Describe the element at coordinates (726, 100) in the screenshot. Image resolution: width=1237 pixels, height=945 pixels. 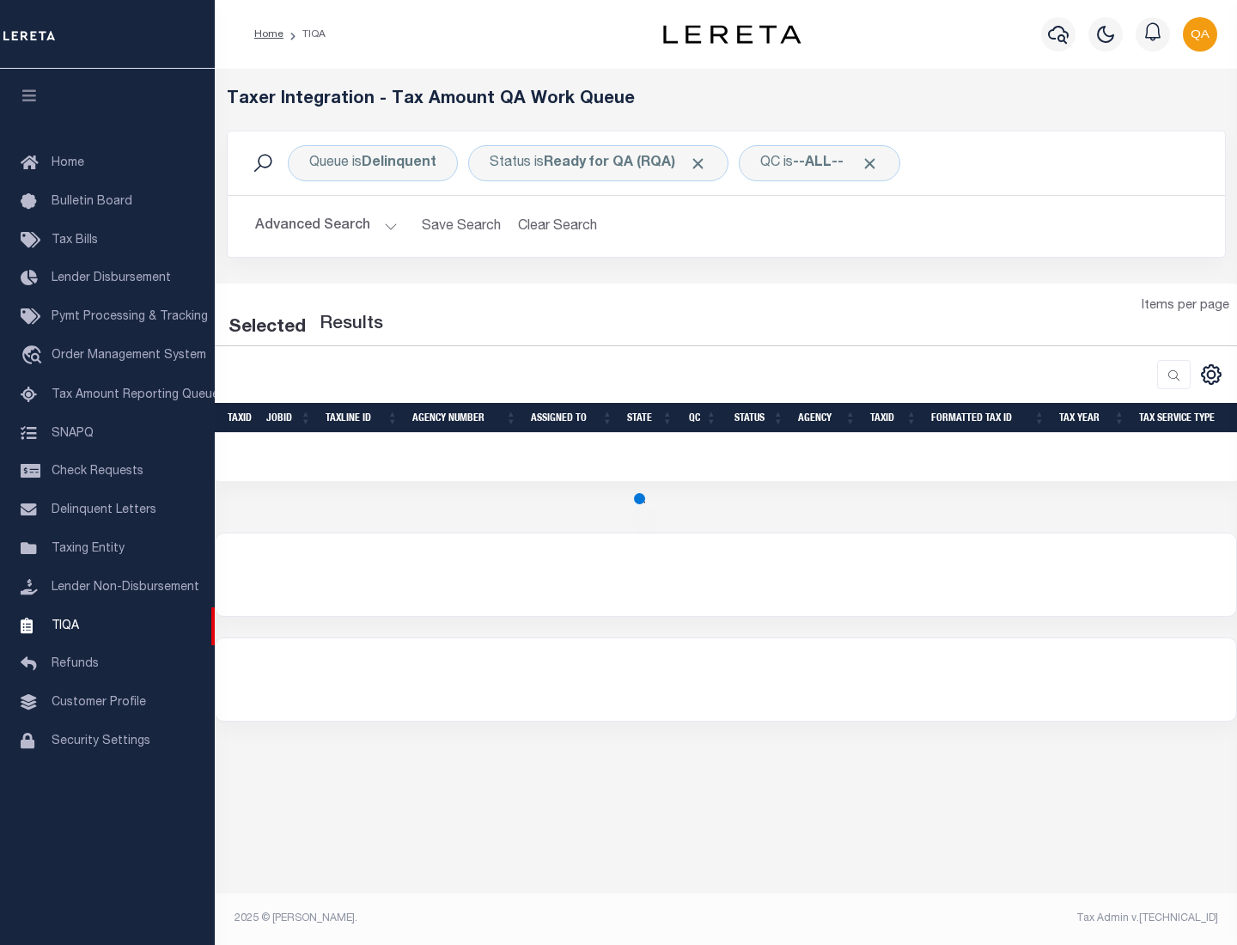
I see `h5: Taxer Integration - Tax Amount QA Work Queue` at that location.